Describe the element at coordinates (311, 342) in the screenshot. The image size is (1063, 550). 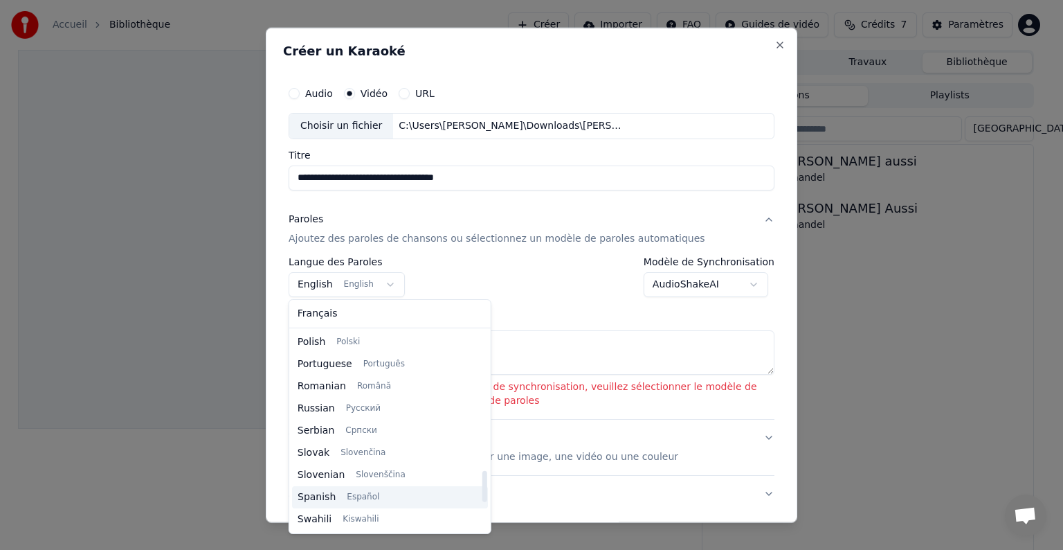
I see `span: Polish` at that location.